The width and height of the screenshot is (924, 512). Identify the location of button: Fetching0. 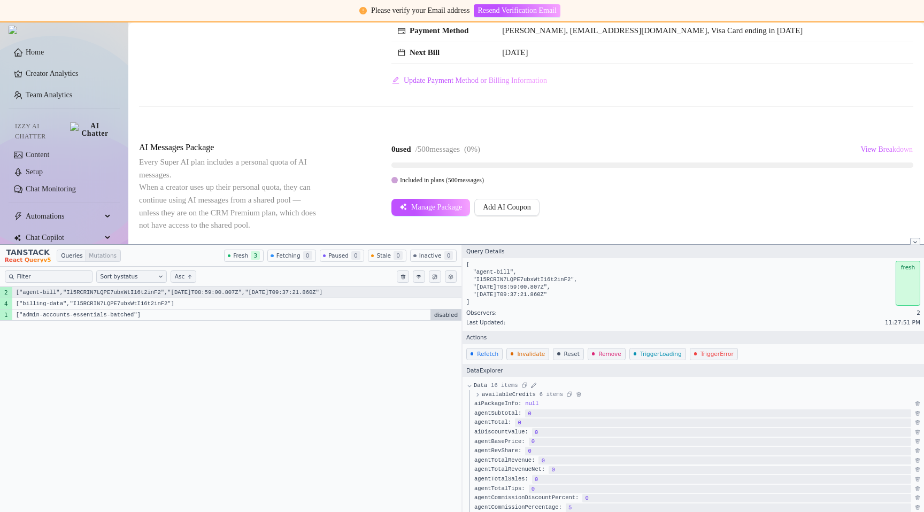
(291, 255).